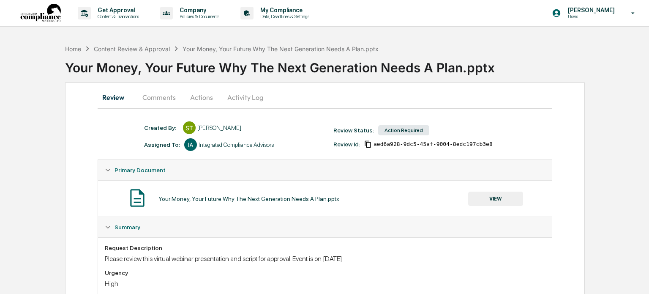 The height and width of the screenshot is (294, 649). I want to click on div: Content Review & Approval, so click(132, 49).